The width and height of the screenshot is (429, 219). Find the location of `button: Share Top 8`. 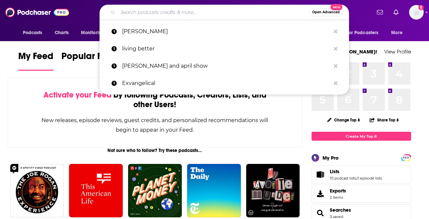

button: Share Top 8 is located at coordinates (384, 120).